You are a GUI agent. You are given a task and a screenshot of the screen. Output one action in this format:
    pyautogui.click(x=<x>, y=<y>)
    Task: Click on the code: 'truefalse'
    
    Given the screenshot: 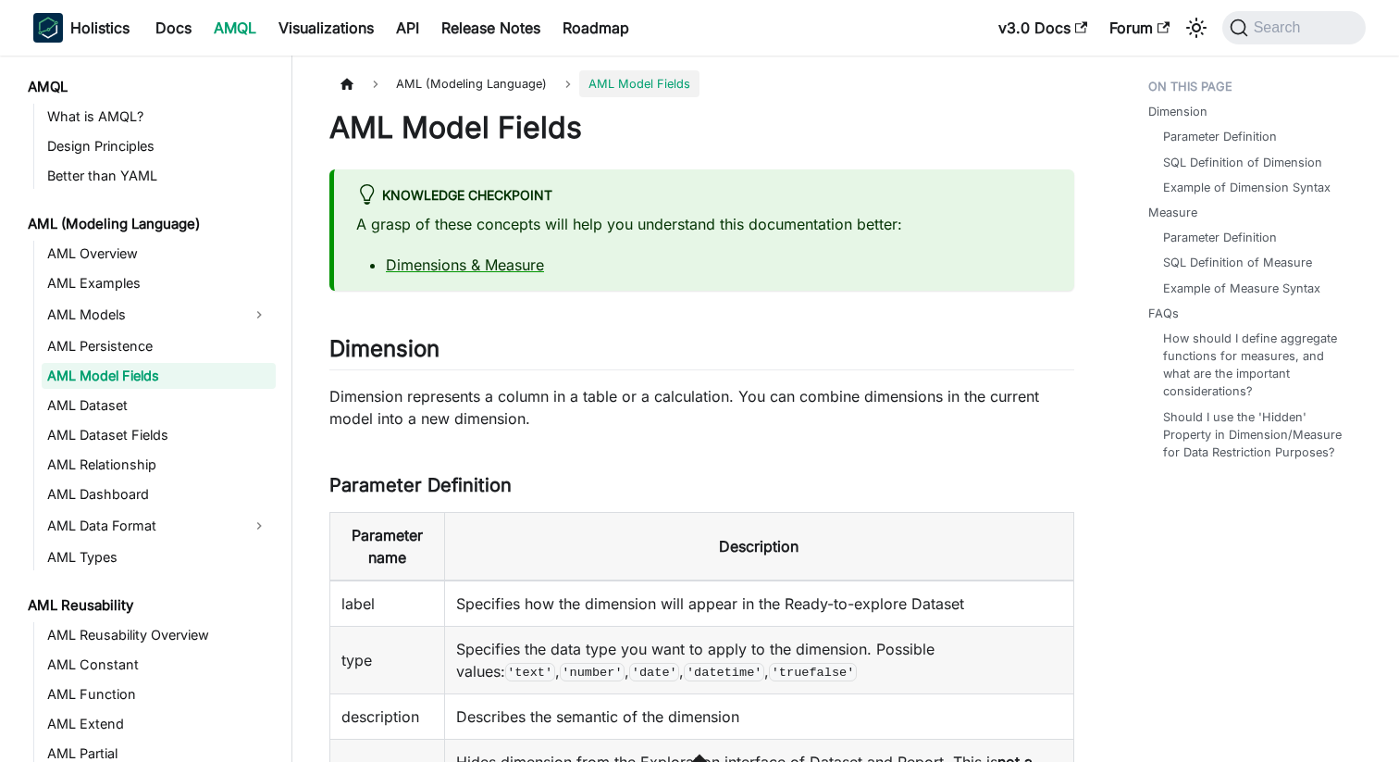 What is the action you would take?
    pyautogui.click(x=813, y=672)
    